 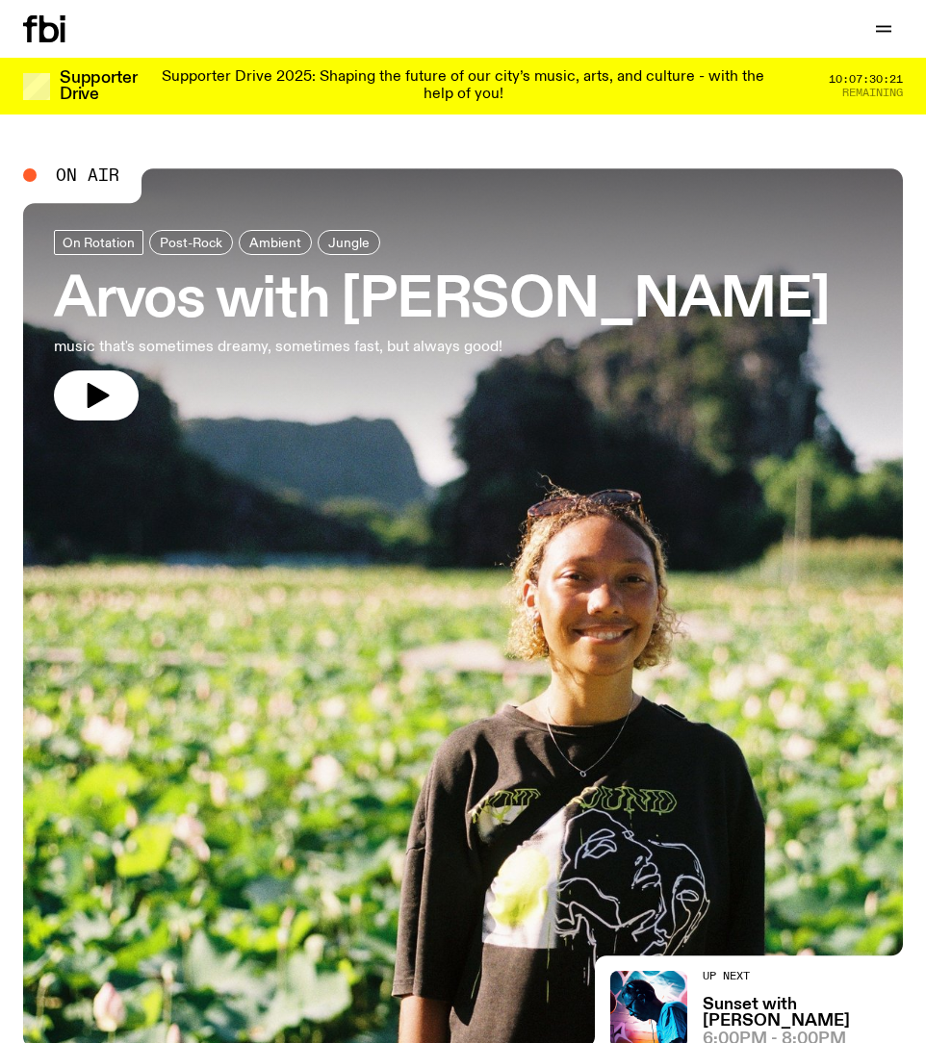 I want to click on span: On Rotation, so click(x=98, y=241).